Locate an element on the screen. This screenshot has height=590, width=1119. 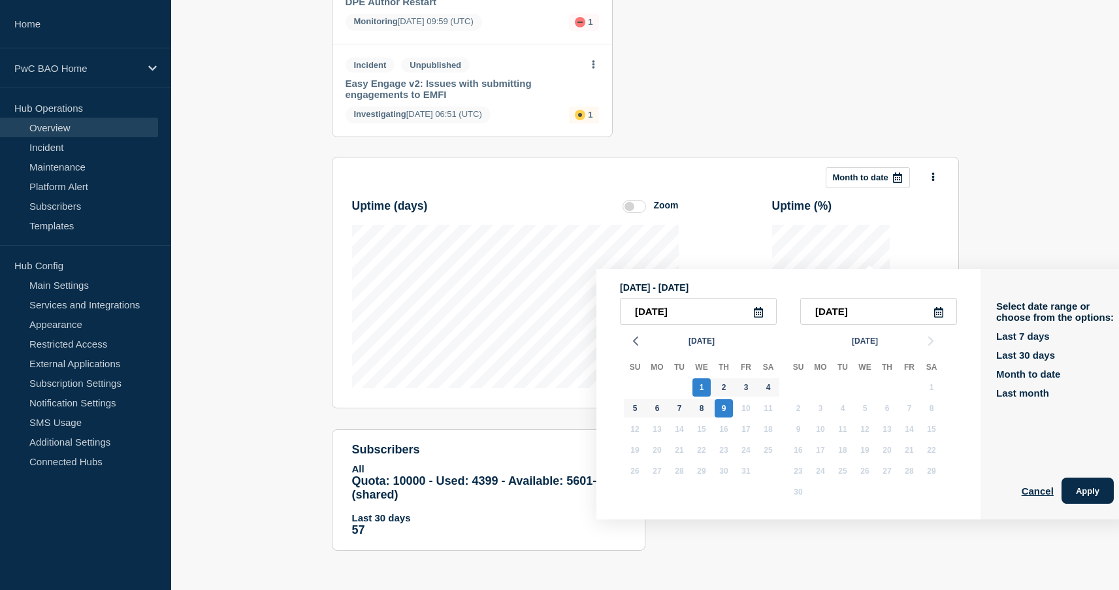
button: Last 7 days is located at coordinates (1023, 336).